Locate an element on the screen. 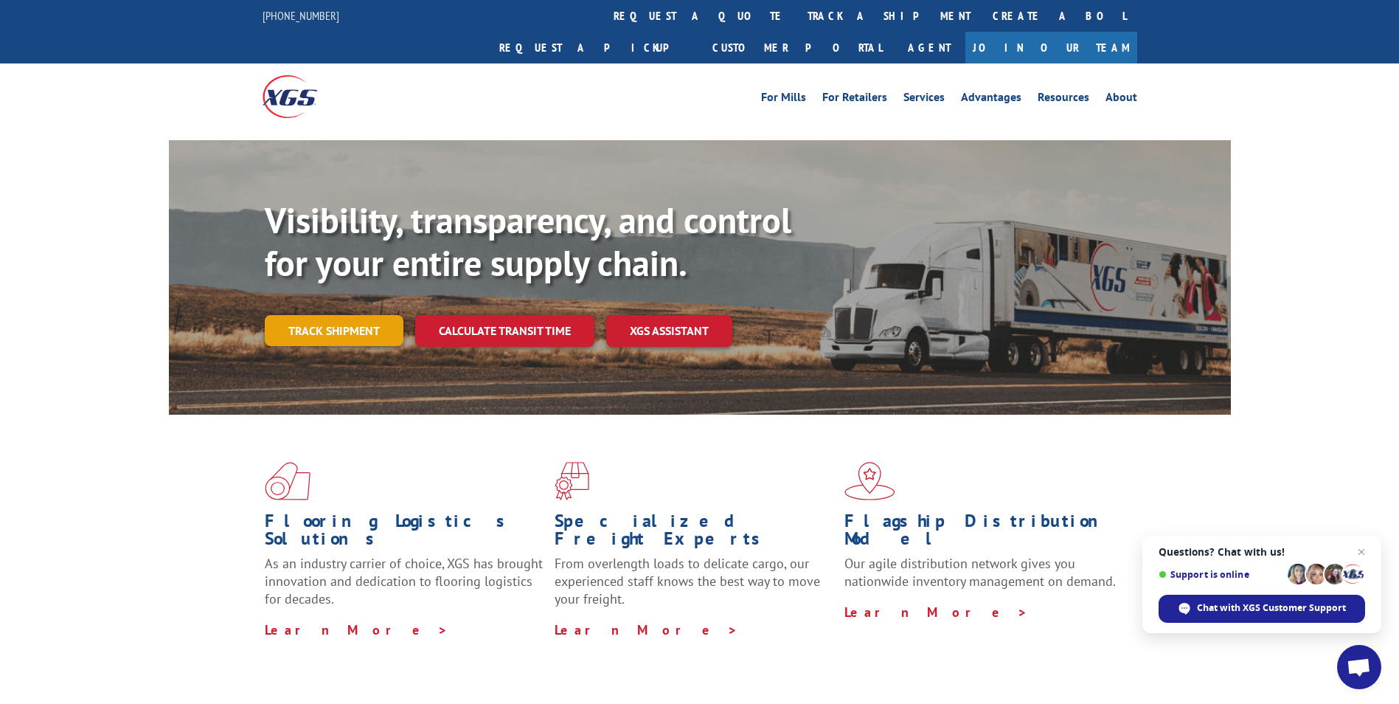 The image size is (1399, 704). span: Chat with XGS Customer Support is located at coordinates (1271, 608).